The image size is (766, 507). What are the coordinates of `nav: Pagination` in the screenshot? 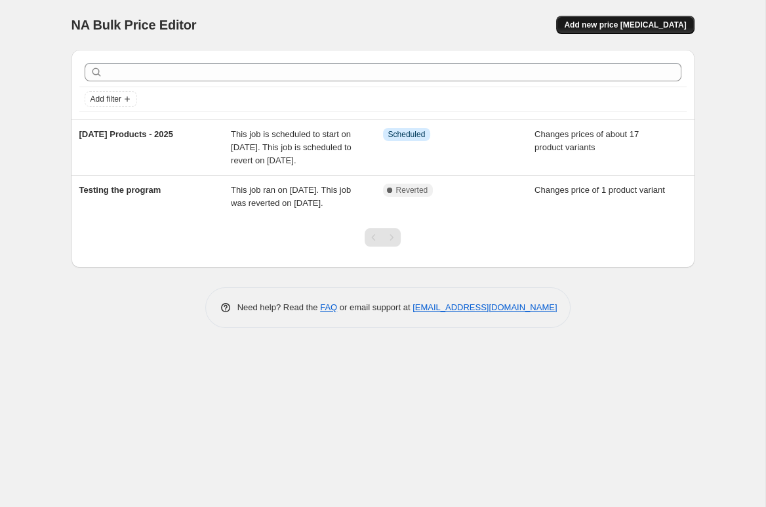 It's located at (382, 237).